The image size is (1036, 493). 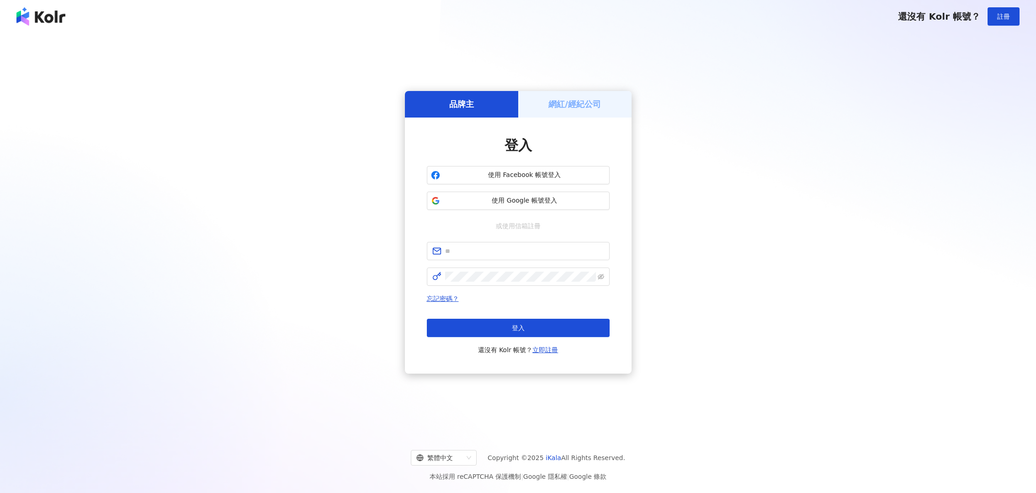 I want to click on h5: 網紅/經紀公司, so click(x=575, y=104).